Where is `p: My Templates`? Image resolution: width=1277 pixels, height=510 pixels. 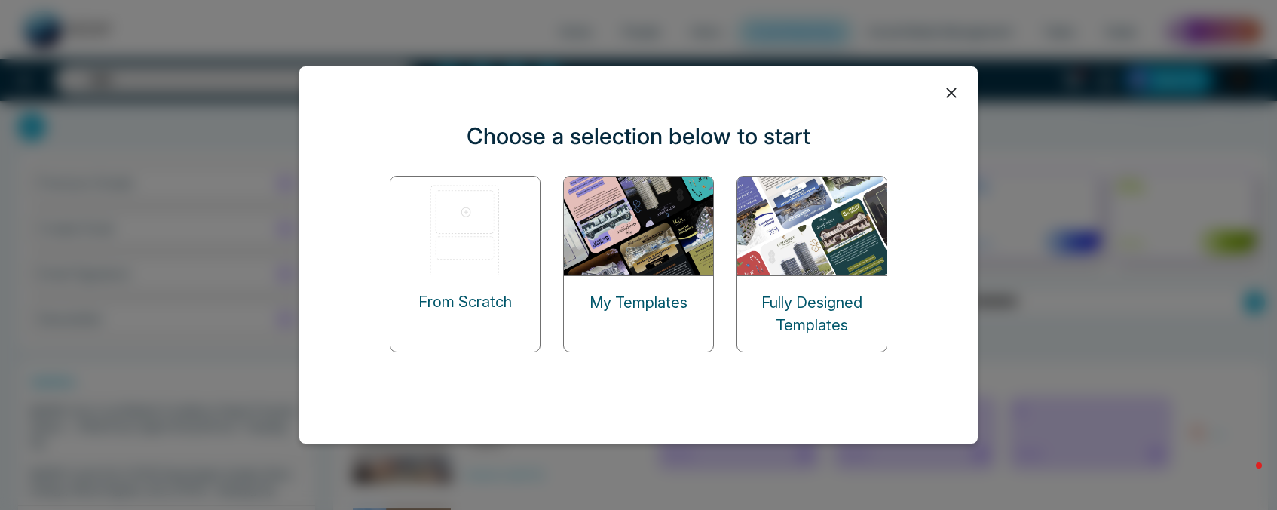 p: My Templates is located at coordinates (639, 302).